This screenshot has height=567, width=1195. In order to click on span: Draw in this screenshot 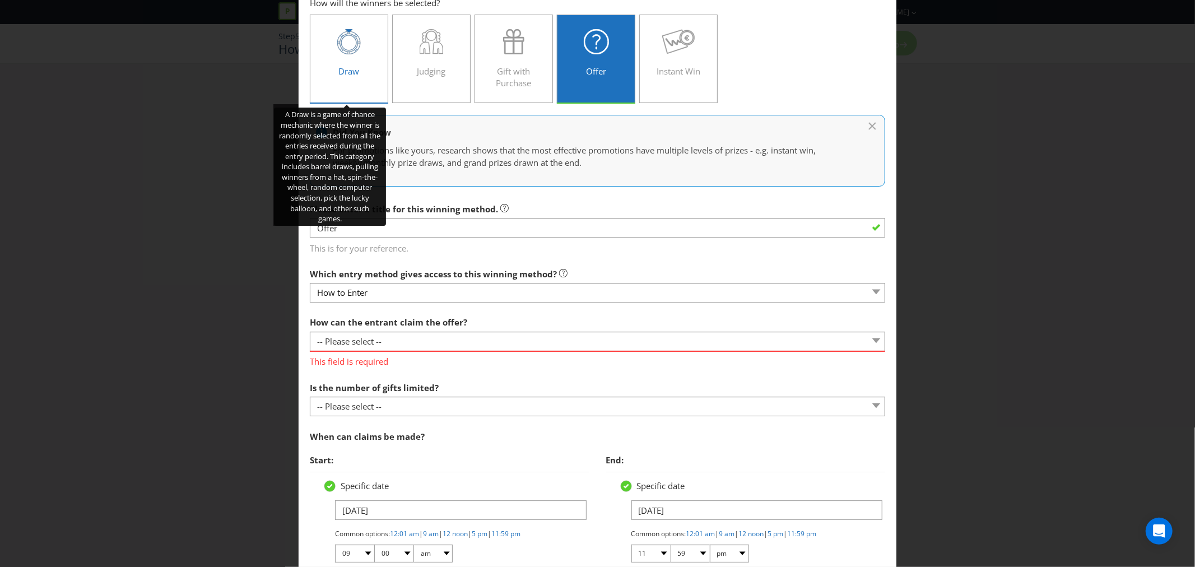, I will do `click(349, 71)`.